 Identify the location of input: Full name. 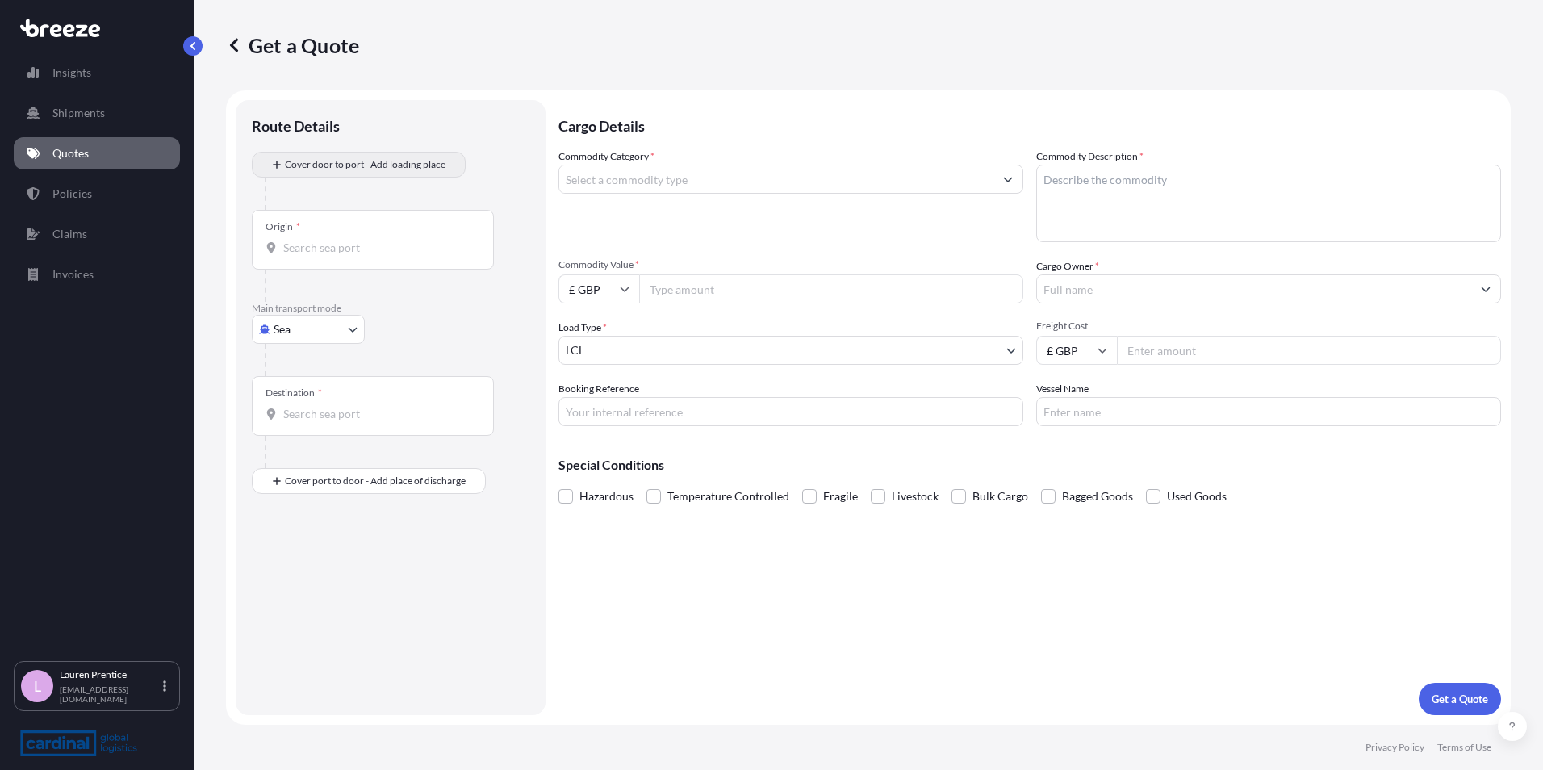
(1254, 289).